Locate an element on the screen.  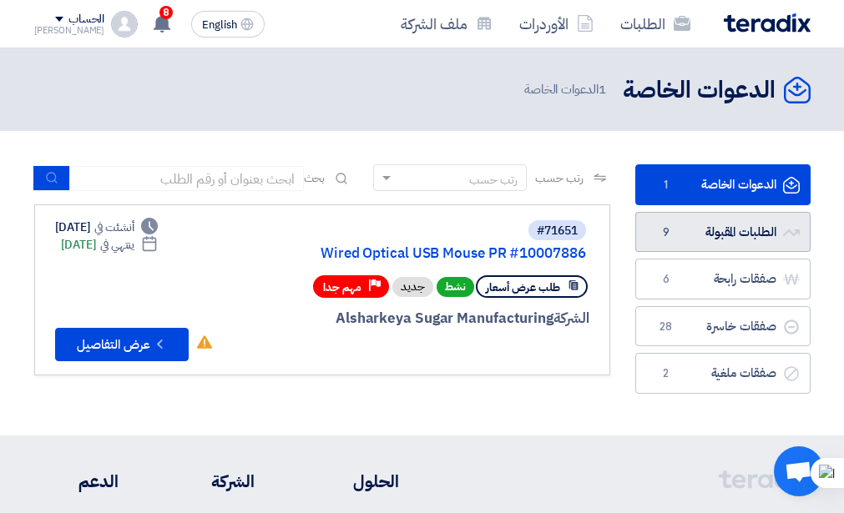
span: الدعوات الخاصة is located at coordinates (567, 89).